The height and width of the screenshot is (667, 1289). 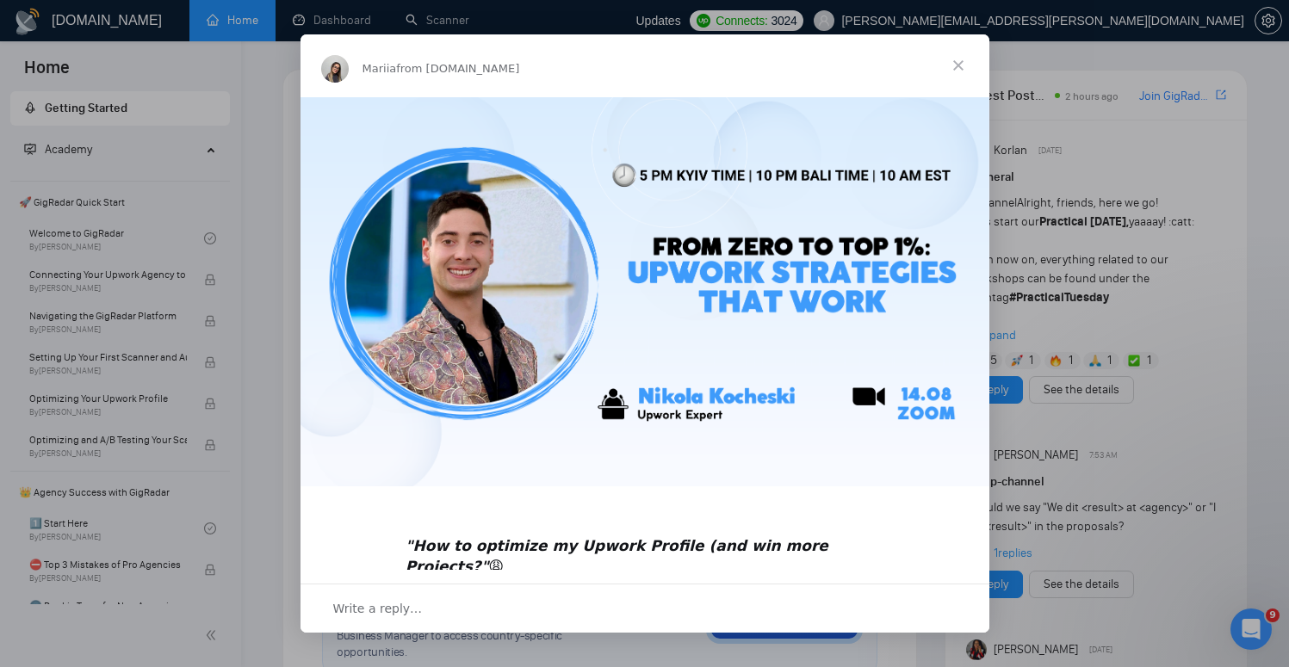 I want to click on span: Write a reply…, so click(x=378, y=609).